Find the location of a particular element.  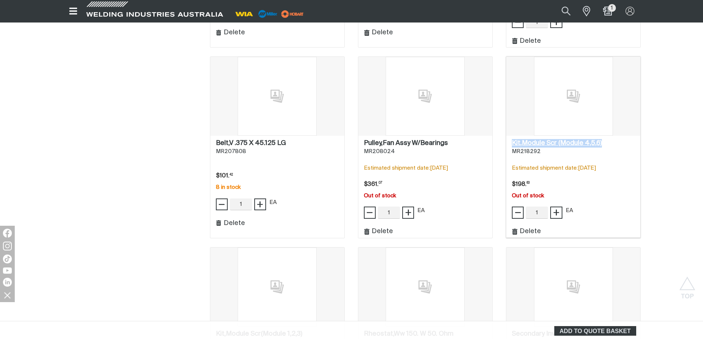

button: ADD TO QUOTE BASKET is located at coordinates (596, 331).